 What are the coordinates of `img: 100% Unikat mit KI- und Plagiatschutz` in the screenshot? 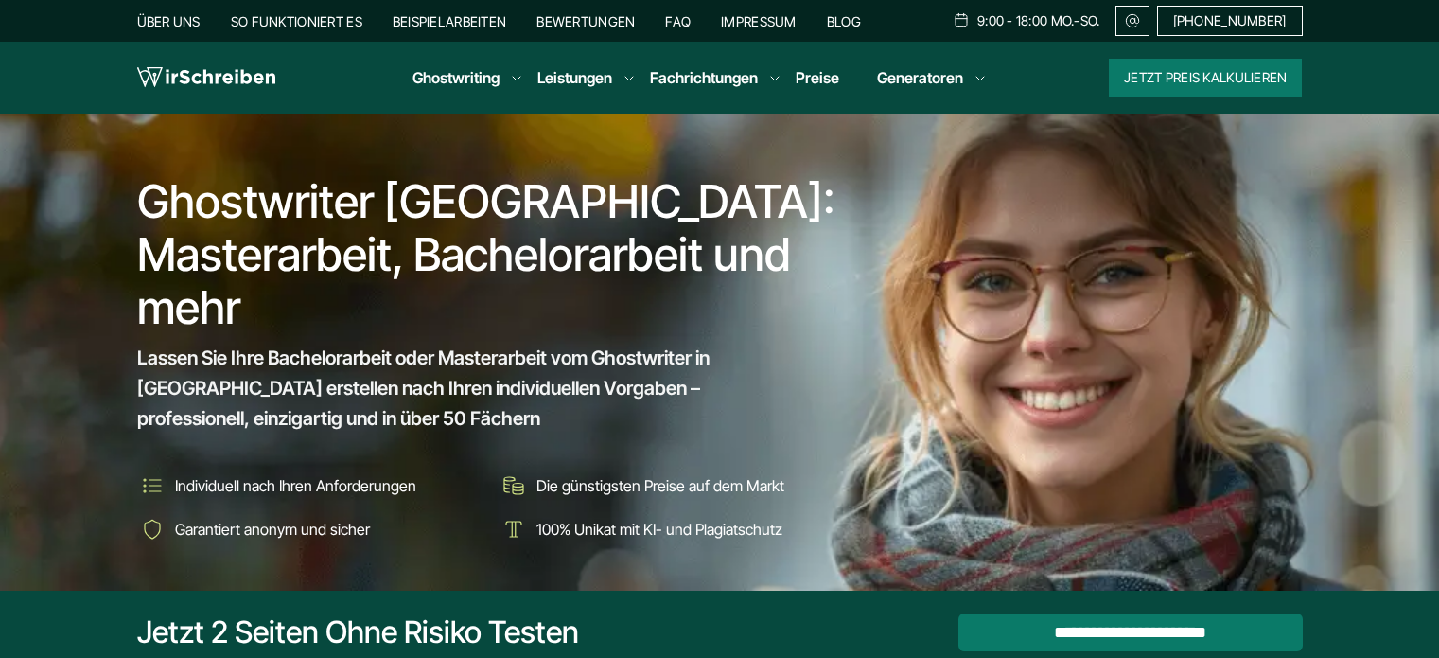 It's located at (514, 529).